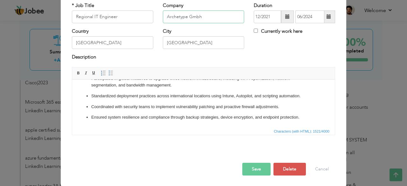  I want to click on p: Standardized deployment practices across international locations using Intune, Autopilot, and scr..., so click(131, 17).